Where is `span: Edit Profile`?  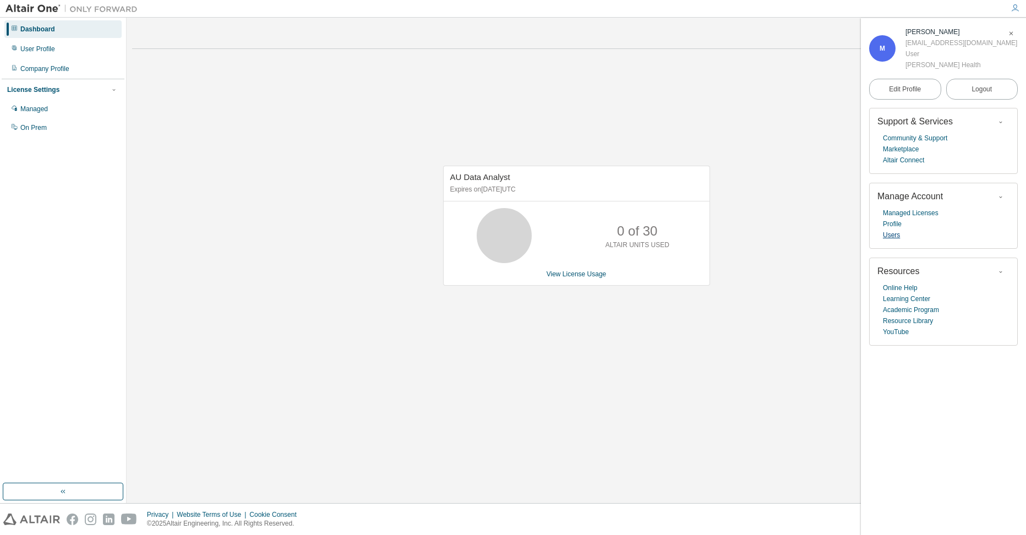
span: Edit Profile is located at coordinates (905, 89).